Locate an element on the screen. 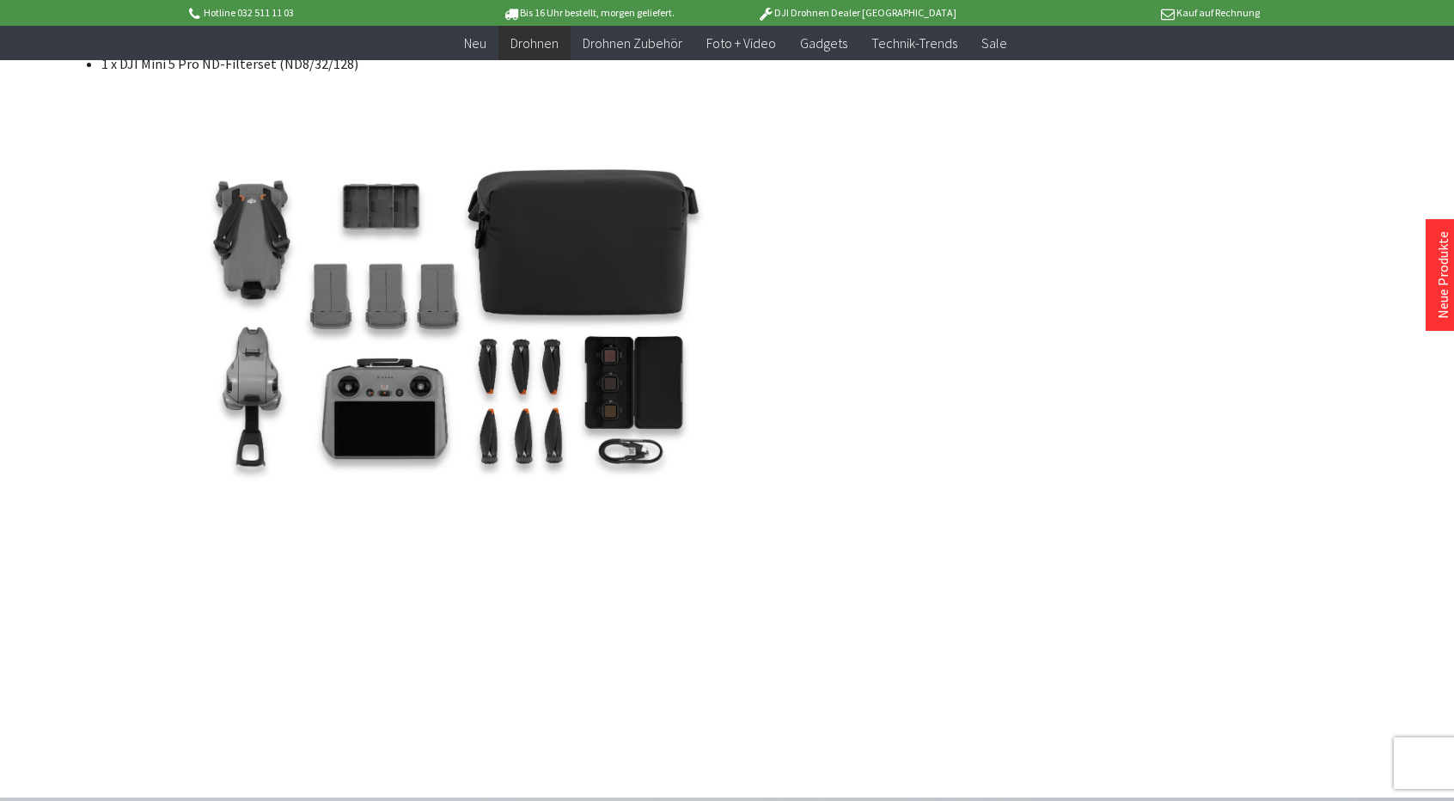 The image size is (1454, 801). span: Gadgets is located at coordinates (823, 43).